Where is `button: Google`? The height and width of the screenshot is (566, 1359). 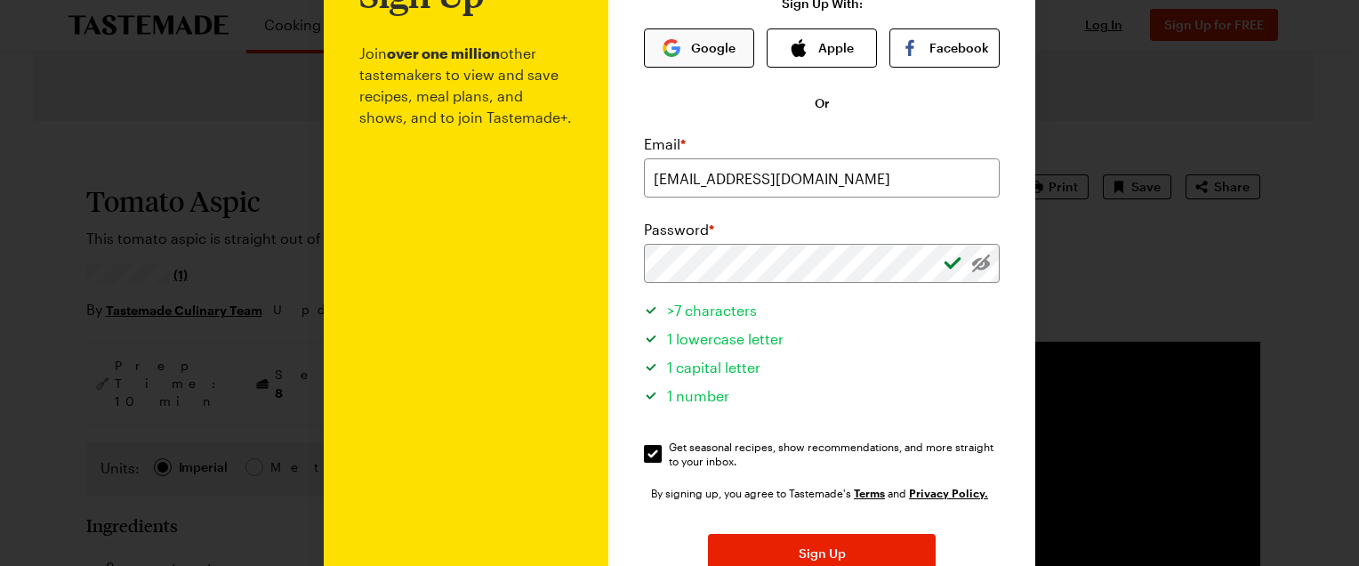 button: Google is located at coordinates (699, 48).